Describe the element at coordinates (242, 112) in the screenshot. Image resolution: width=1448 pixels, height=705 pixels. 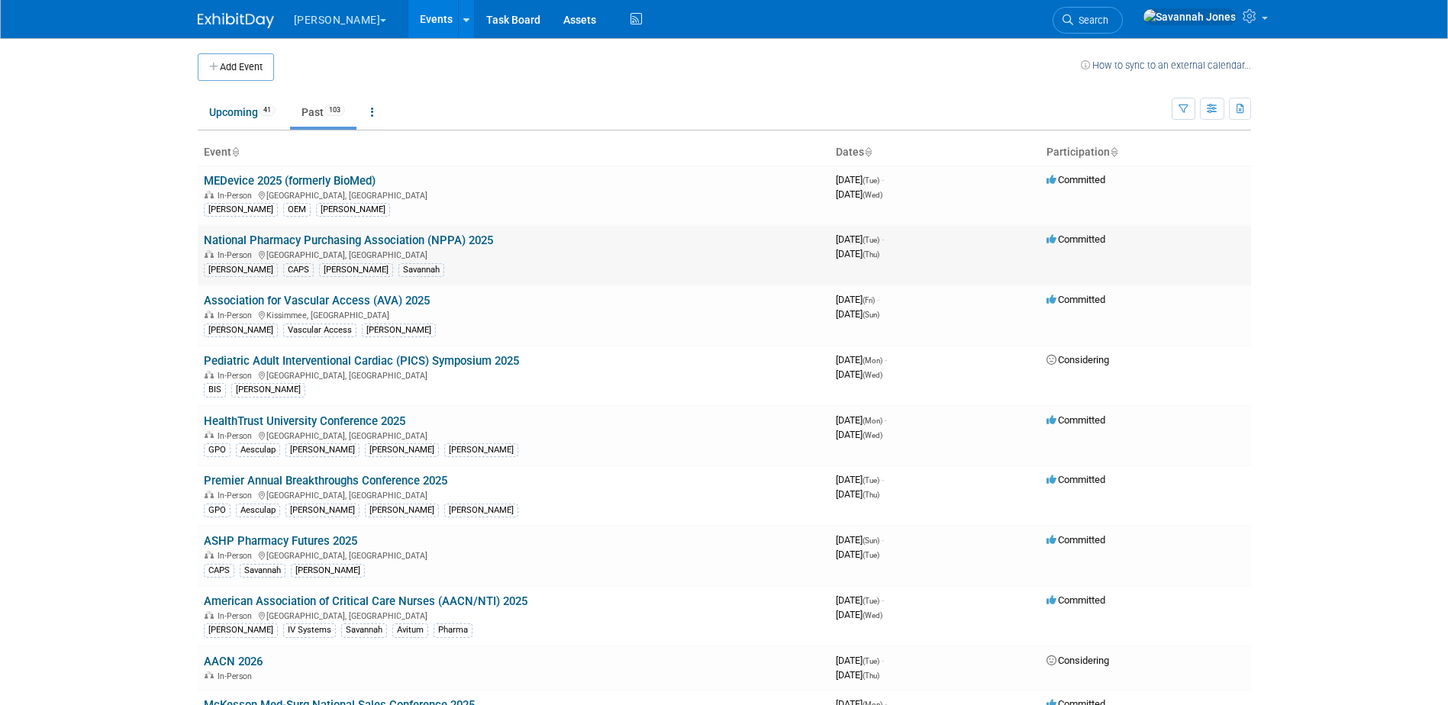
I see `a: Upcoming41` at that location.